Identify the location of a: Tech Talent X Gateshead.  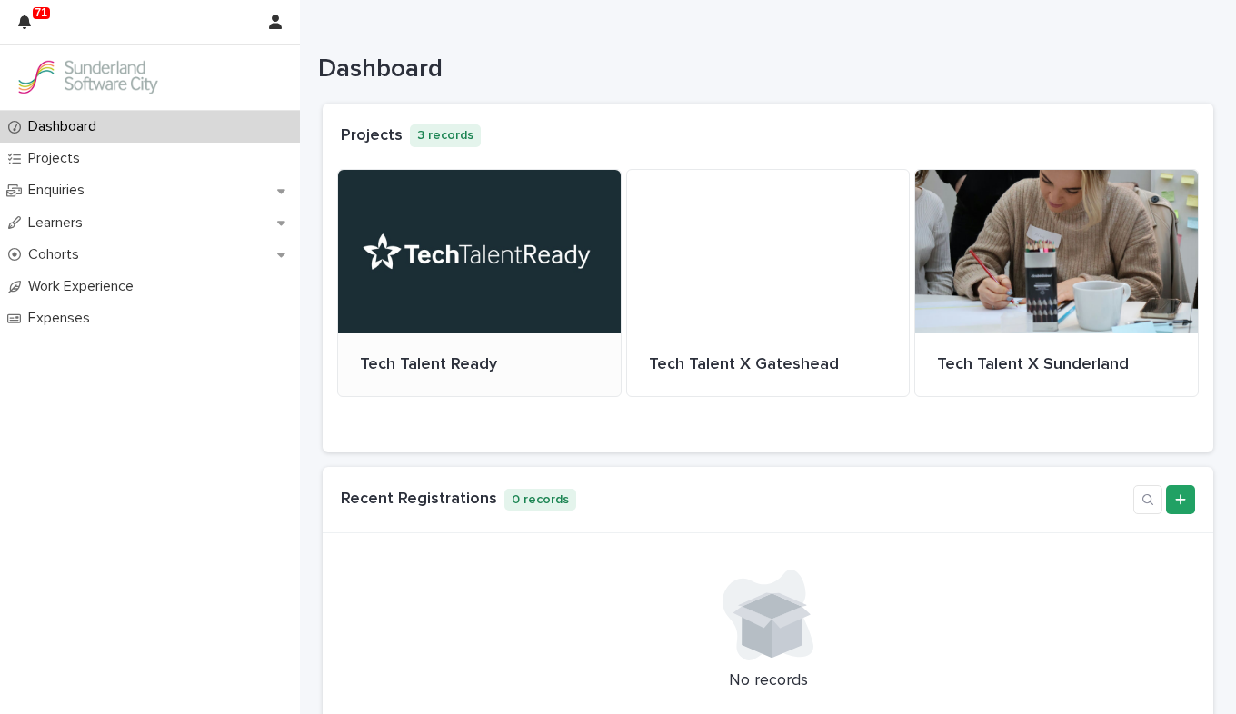
(768, 283).